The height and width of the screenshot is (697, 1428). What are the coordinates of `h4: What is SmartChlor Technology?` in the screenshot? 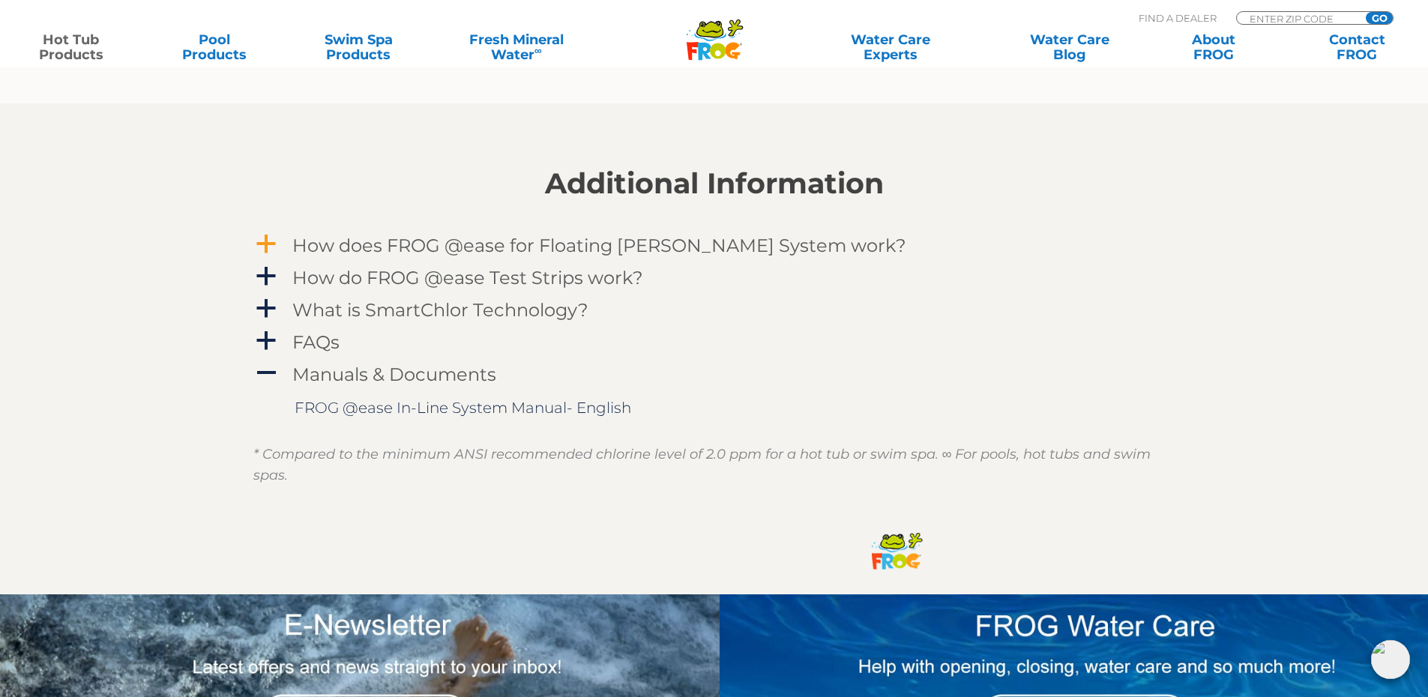 It's located at (440, 310).